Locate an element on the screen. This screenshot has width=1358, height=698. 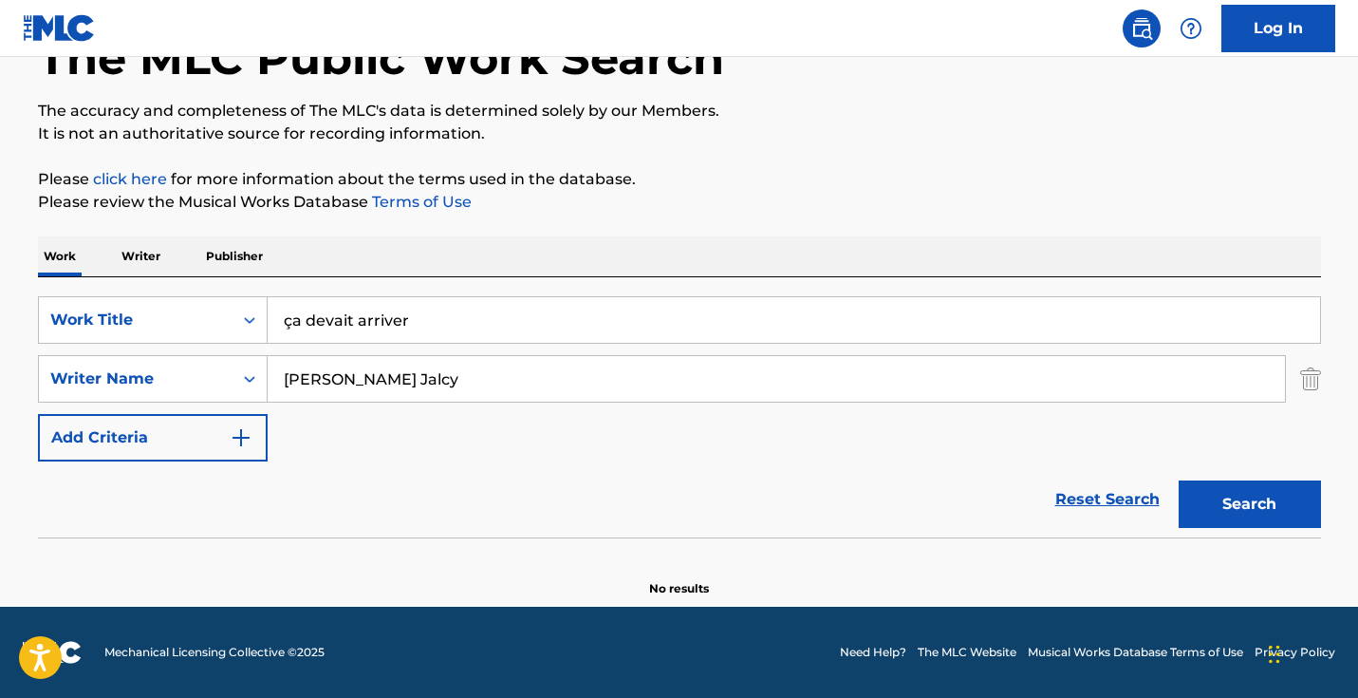
img: help is located at coordinates (1191, 28).